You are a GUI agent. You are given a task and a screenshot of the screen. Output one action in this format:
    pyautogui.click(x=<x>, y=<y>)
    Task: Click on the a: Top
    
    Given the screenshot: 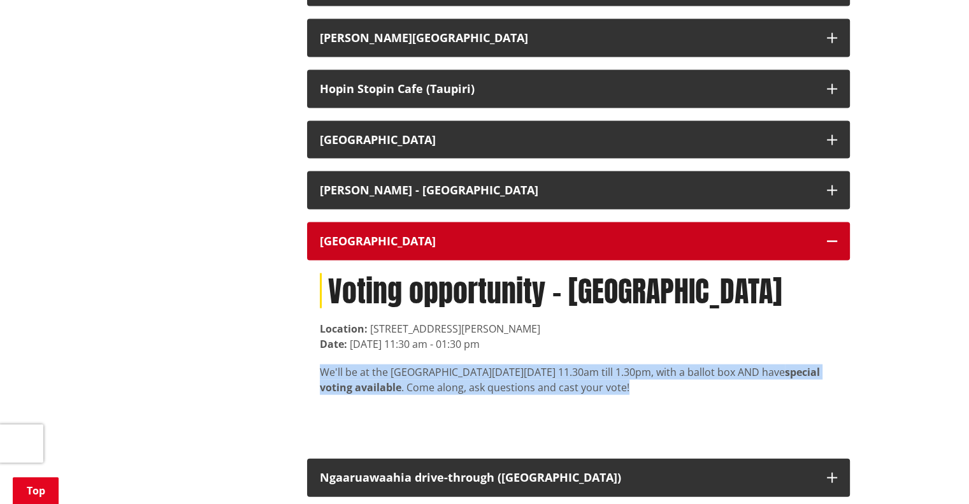 What is the action you would take?
    pyautogui.click(x=36, y=490)
    